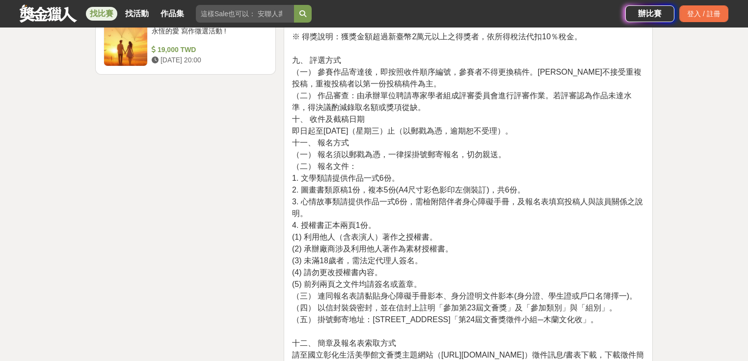  I want to click on span: (1) 利用他人（含表演人）著作之授權書。, so click(365, 236).